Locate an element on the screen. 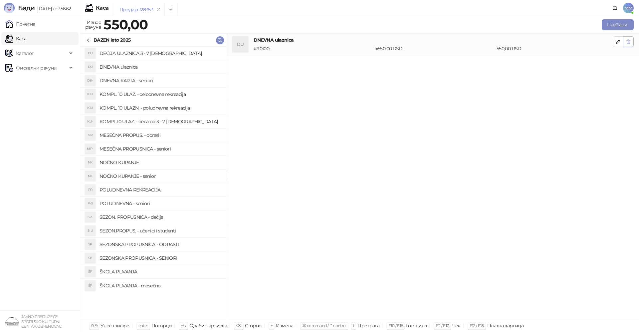 This screenshot has width=639, height=332. a: Почетна is located at coordinates (20, 24).